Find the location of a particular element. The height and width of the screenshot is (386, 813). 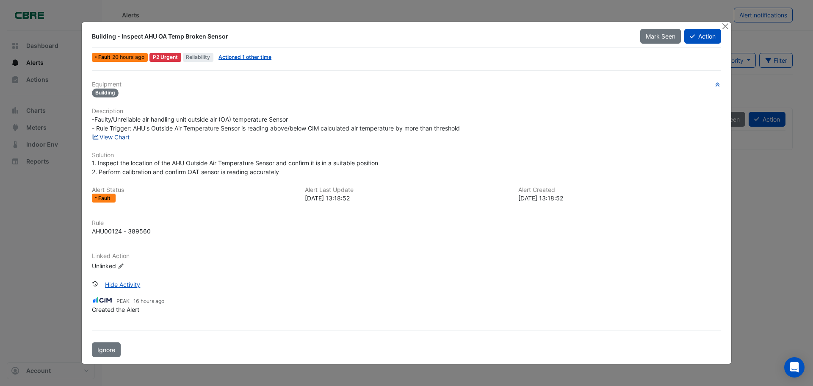

div: Unlinked is located at coordinates (143, 266).